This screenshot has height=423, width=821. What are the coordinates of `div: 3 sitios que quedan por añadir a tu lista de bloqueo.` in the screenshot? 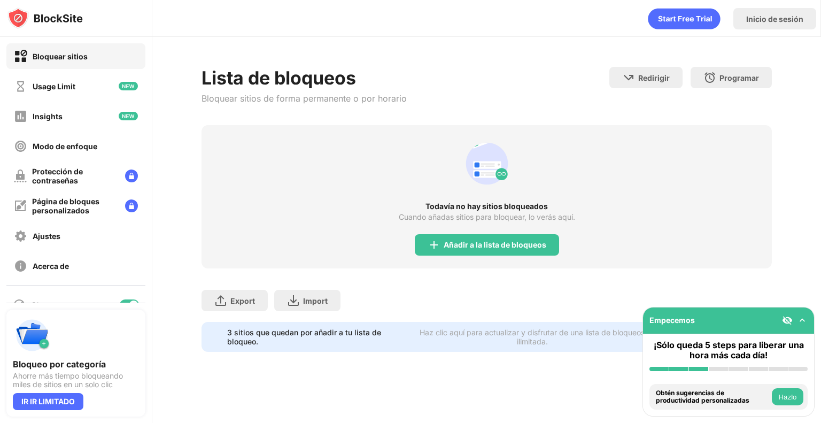 It's located at (315, 337).